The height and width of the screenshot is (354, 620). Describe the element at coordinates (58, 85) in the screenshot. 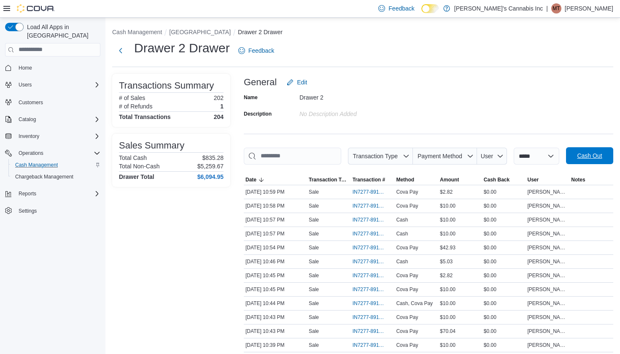

I see `span: Users` at that location.